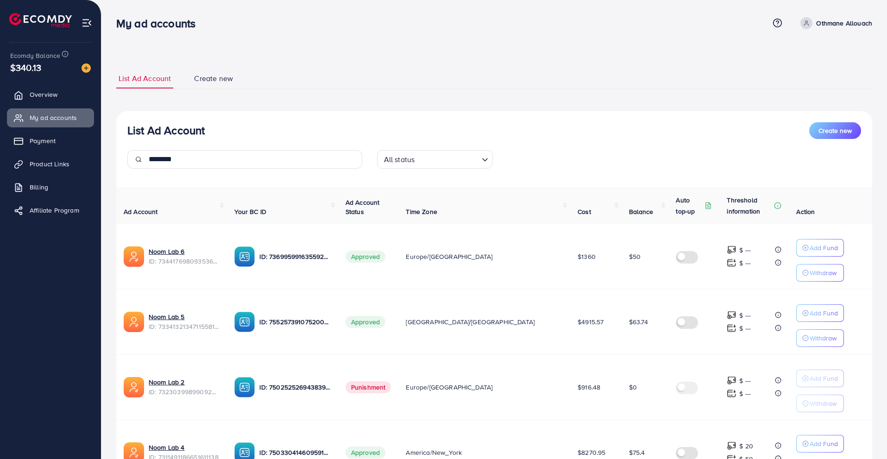 Image resolution: width=887 pixels, height=459 pixels. What do you see at coordinates (39, 187) in the screenshot?
I see `span: Billing` at bounding box center [39, 187].